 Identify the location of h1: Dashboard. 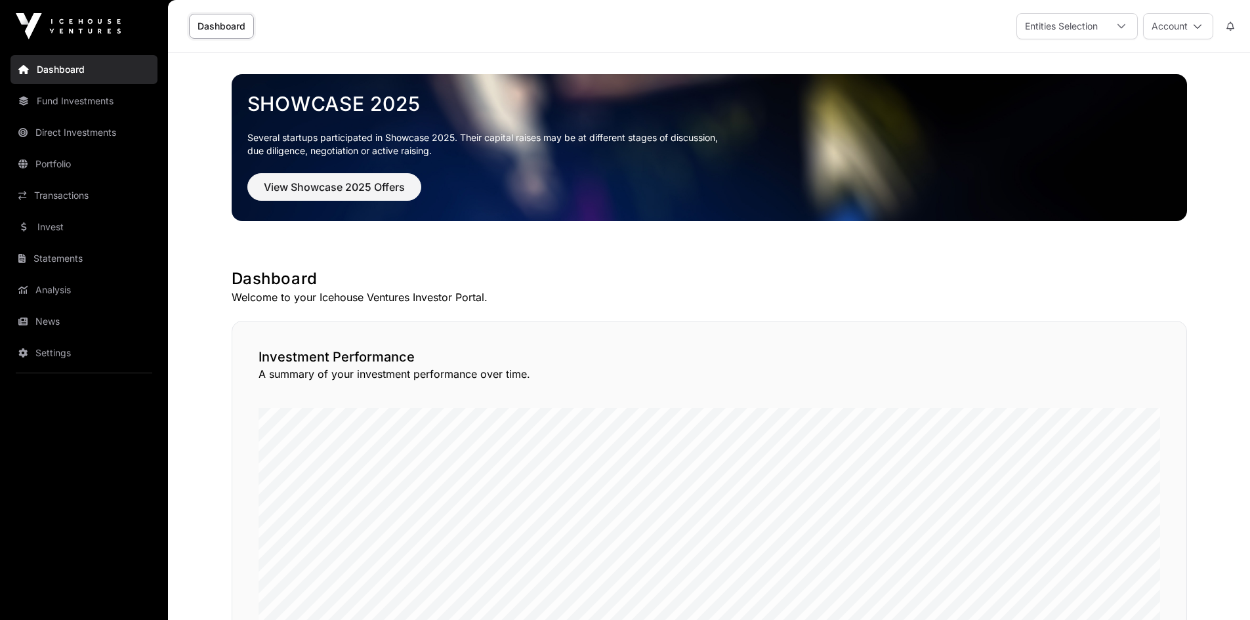
(709, 279).